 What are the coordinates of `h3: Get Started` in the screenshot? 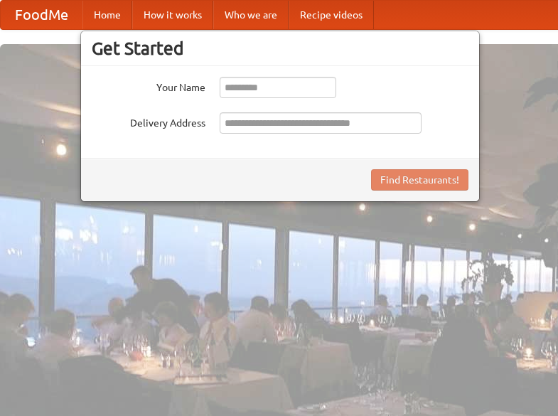 It's located at (280, 48).